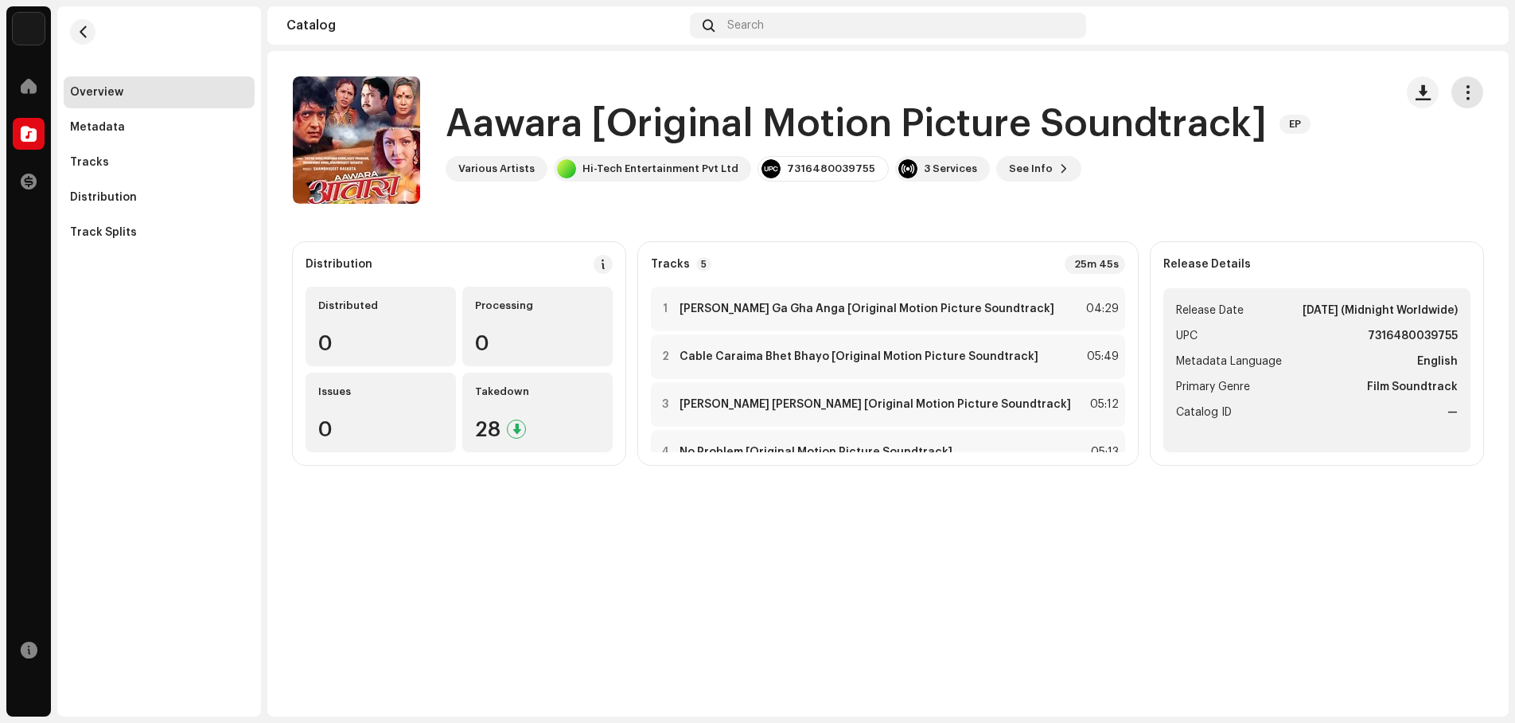  I want to click on div: 05:49, so click(1101, 356).